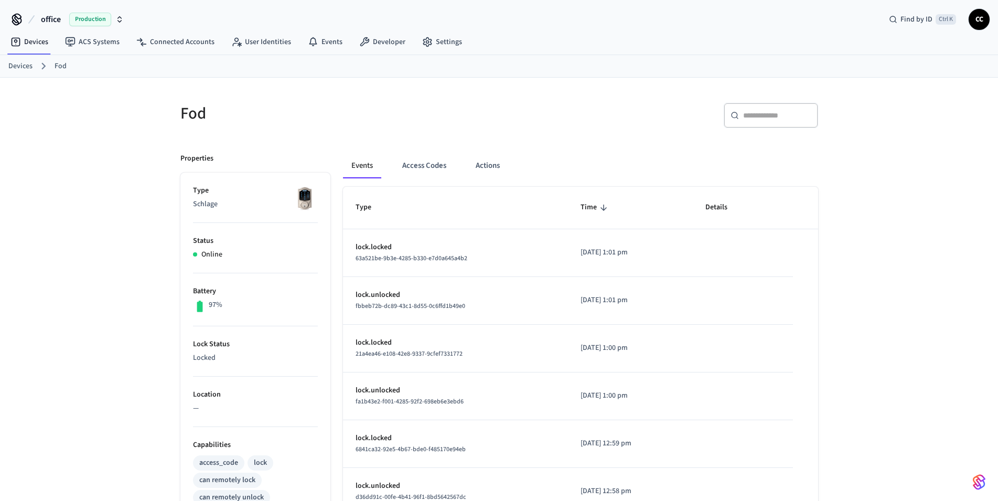  I want to click on a: User Identities, so click(261, 42).